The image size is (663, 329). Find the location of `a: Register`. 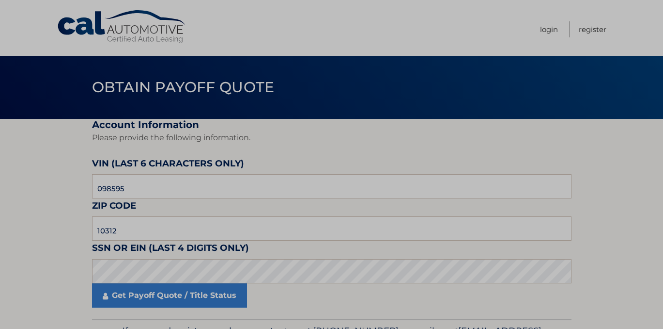

a: Register is located at coordinates (593, 29).